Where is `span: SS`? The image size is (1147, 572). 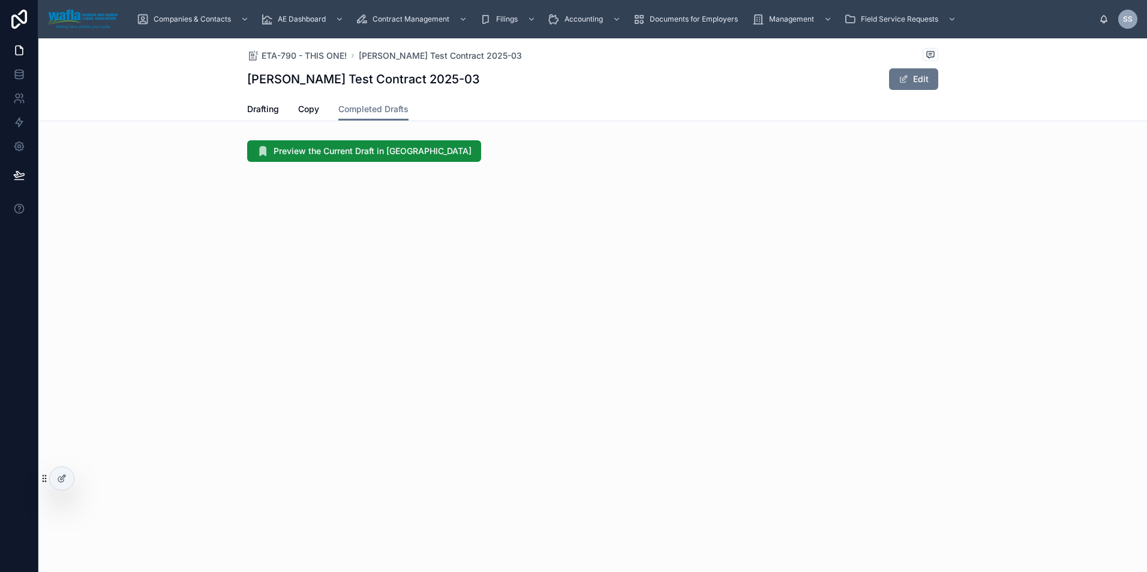 span: SS is located at coordinates (1128, 19).